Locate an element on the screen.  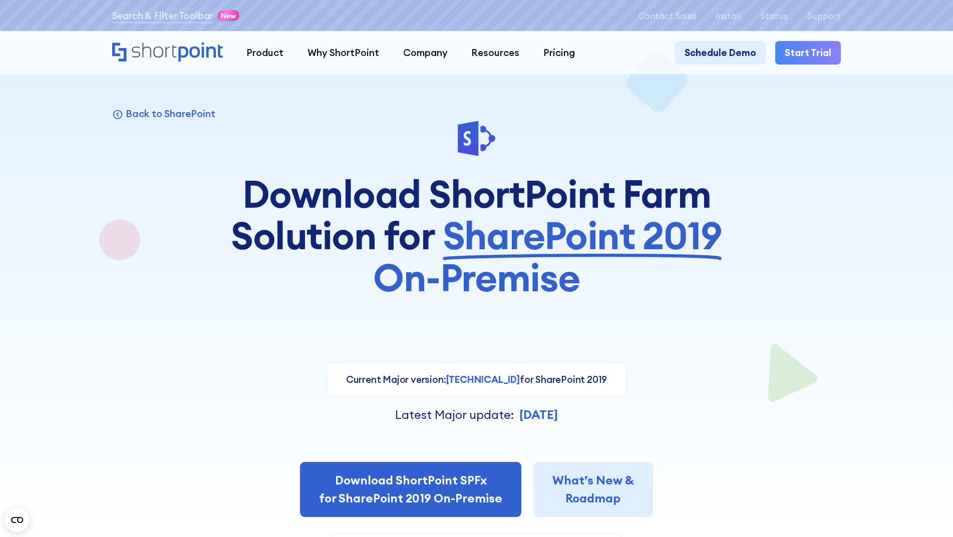
p: Status is located at coordinates (773, 16).